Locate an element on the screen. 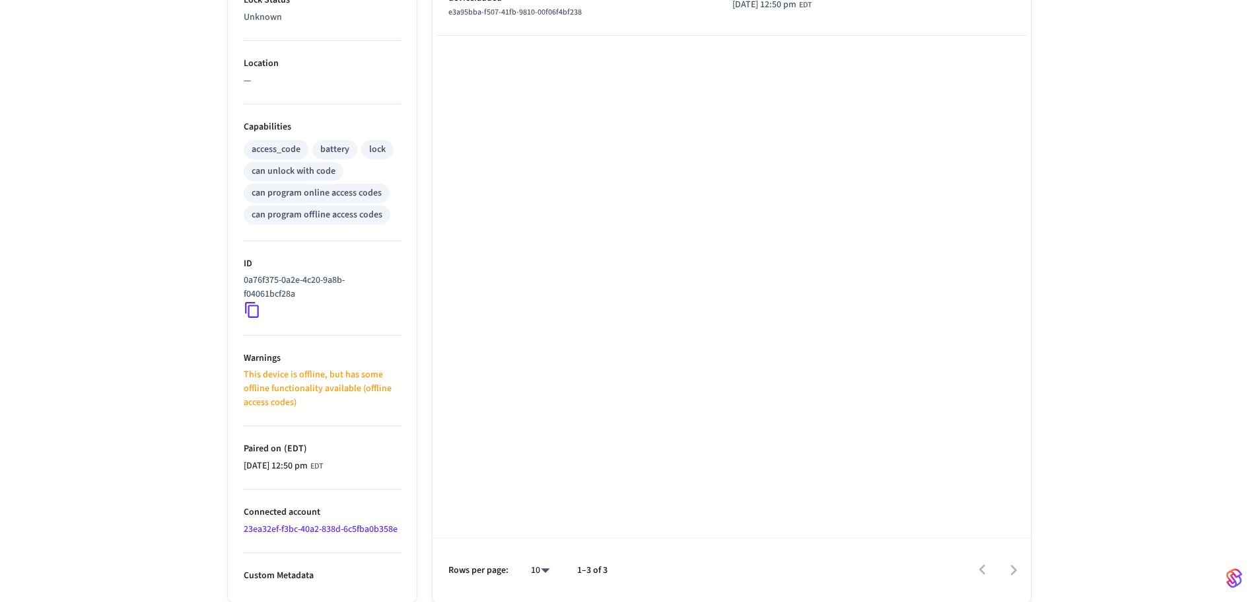 Image resolution: width=1258 pixels, height=602 pixels. span: e3a95bba-f507-41fb-9810-00f06f4bf238 is located at coordinates (515, 12).